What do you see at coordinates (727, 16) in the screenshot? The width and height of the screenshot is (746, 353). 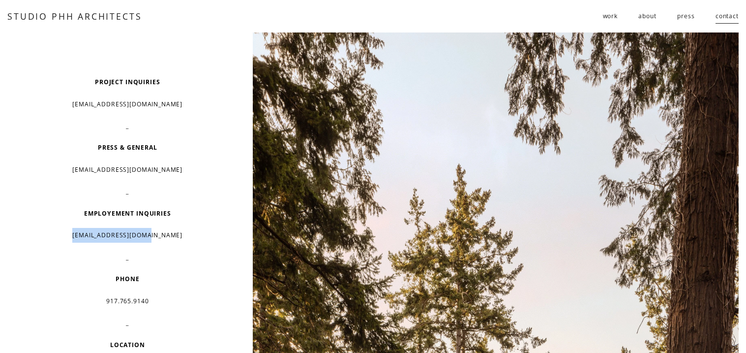 I see `a: contact` at bounding box center [727, 16].